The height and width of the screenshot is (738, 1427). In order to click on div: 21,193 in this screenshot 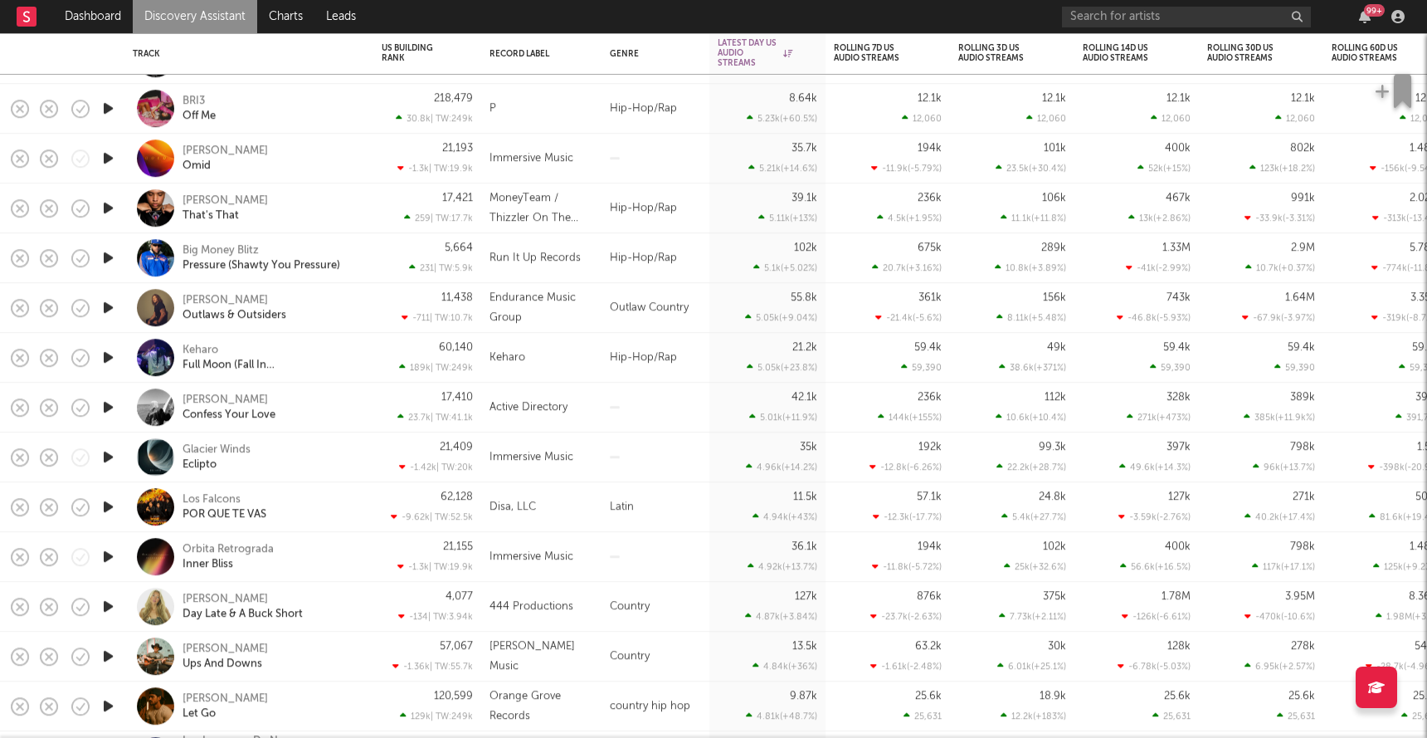, I will do `click(457, 148)`.